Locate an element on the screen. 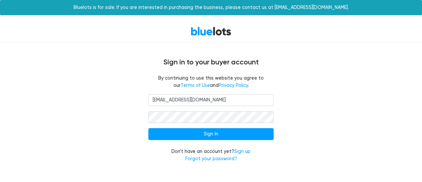 The image size is (422, 182). a: BlueLots is located at coordinates (211, 31).